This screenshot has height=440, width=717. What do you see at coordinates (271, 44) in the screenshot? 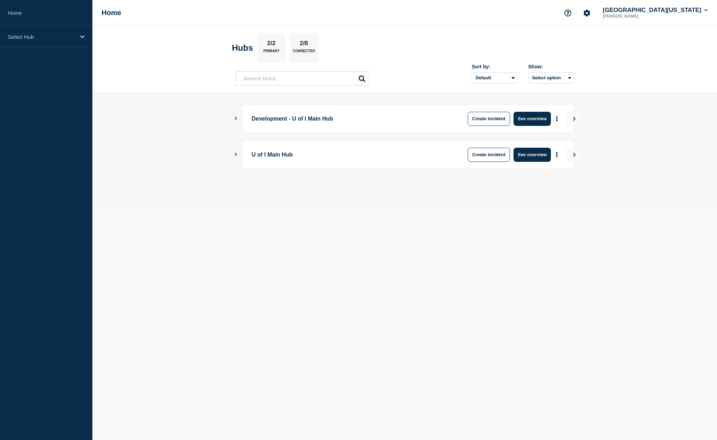
I see `p: 2/2` at bounding box center [271, 44].